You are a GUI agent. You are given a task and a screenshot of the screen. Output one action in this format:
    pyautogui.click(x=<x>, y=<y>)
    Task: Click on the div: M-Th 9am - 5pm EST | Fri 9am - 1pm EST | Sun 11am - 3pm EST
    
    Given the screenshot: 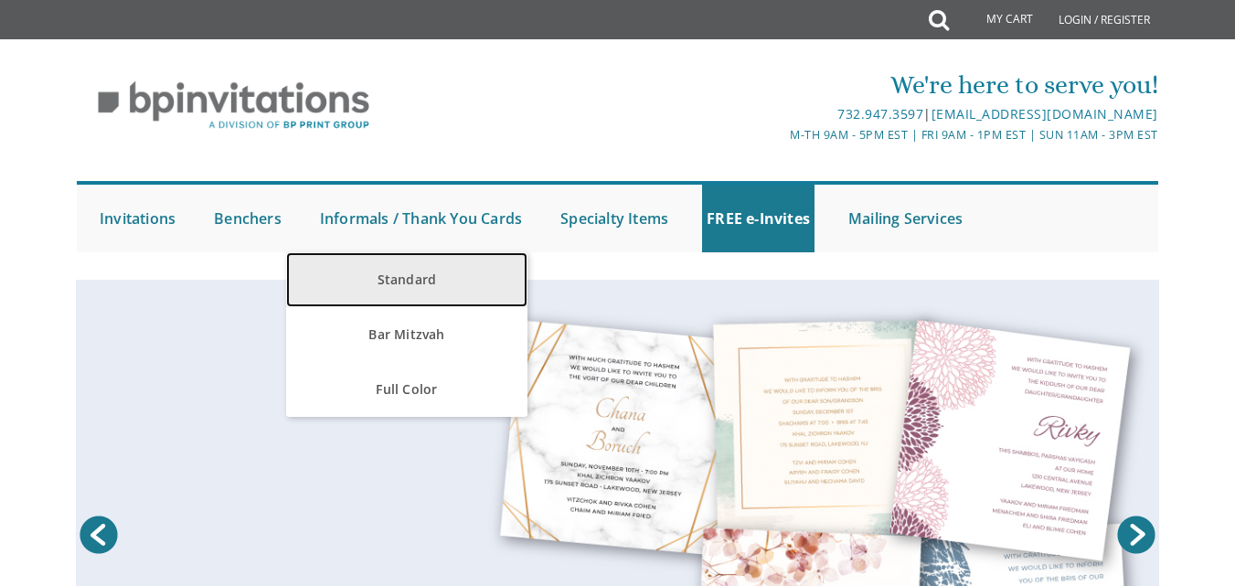 What is the action you would take?
    pyautogui.click(x=798, y=134)
    